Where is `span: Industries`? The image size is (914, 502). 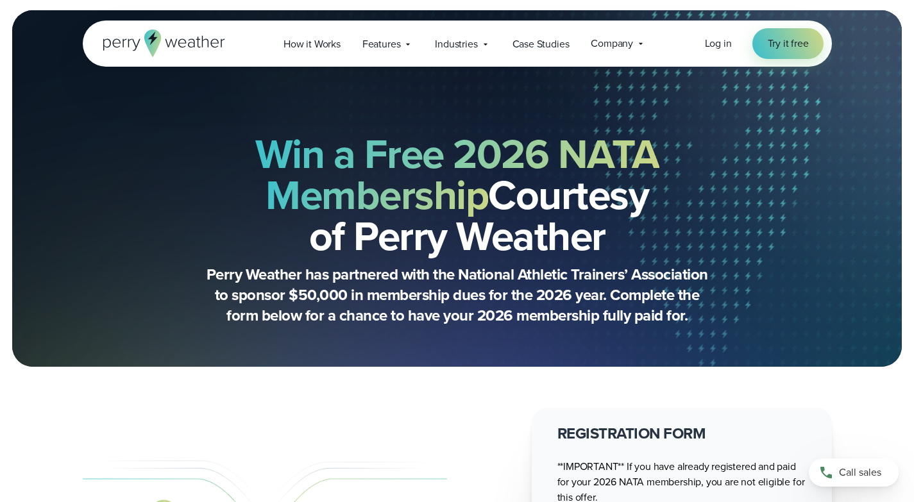 span: Industries is located at coordinates (456, 44).